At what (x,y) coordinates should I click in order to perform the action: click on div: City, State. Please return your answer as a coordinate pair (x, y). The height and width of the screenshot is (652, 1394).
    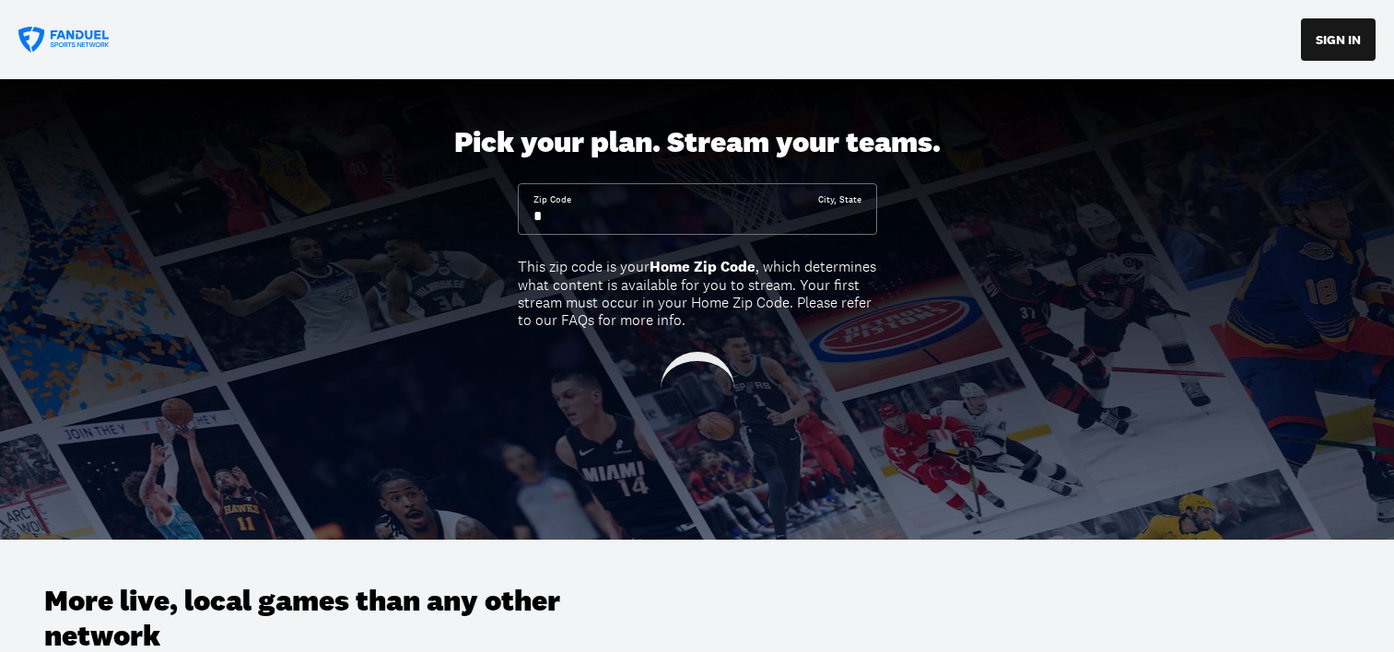
    Looking at the image, I should click on (839, 200).